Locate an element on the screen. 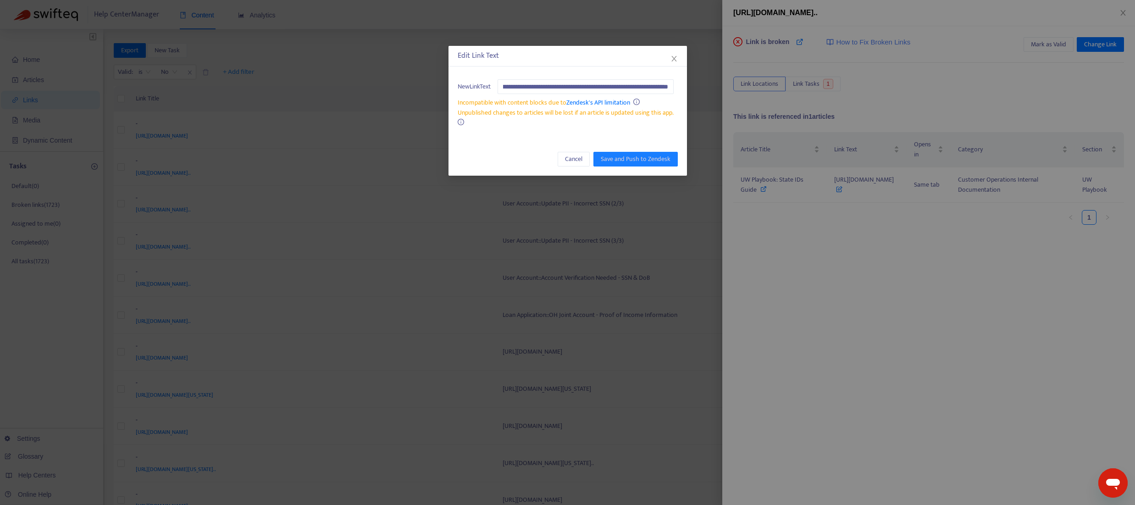 The image size is (1135, 505). button: Save and Push to Zendesk is located at coordinates (636, 159).